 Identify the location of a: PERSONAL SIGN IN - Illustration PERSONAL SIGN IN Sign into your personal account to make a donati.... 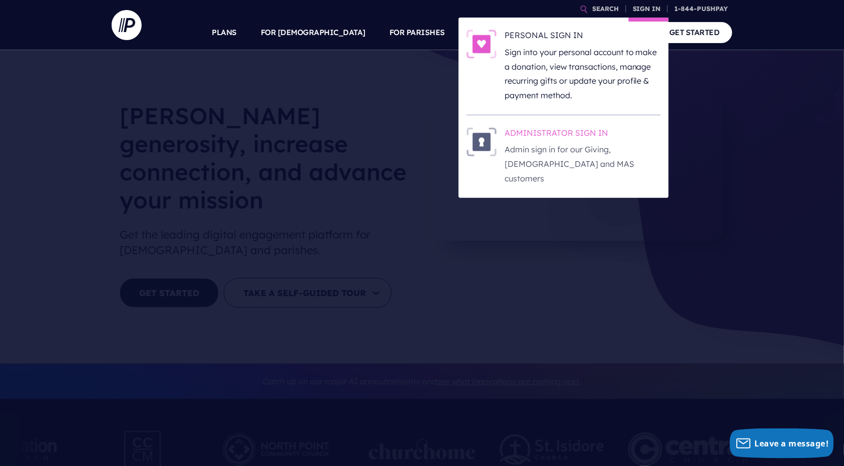
(564, 66).